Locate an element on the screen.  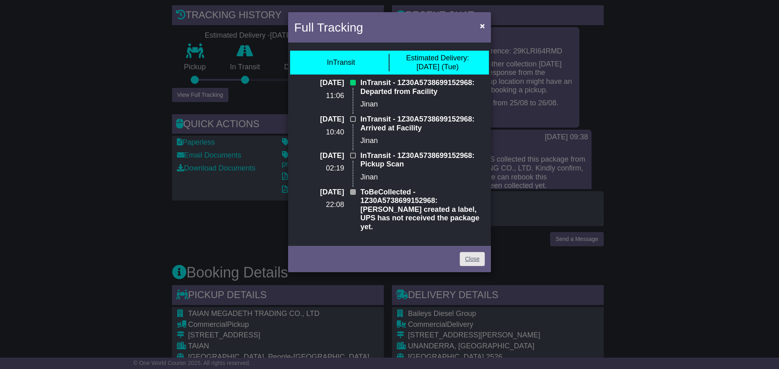
p: 02:19 is located at coordinates (319, 169).